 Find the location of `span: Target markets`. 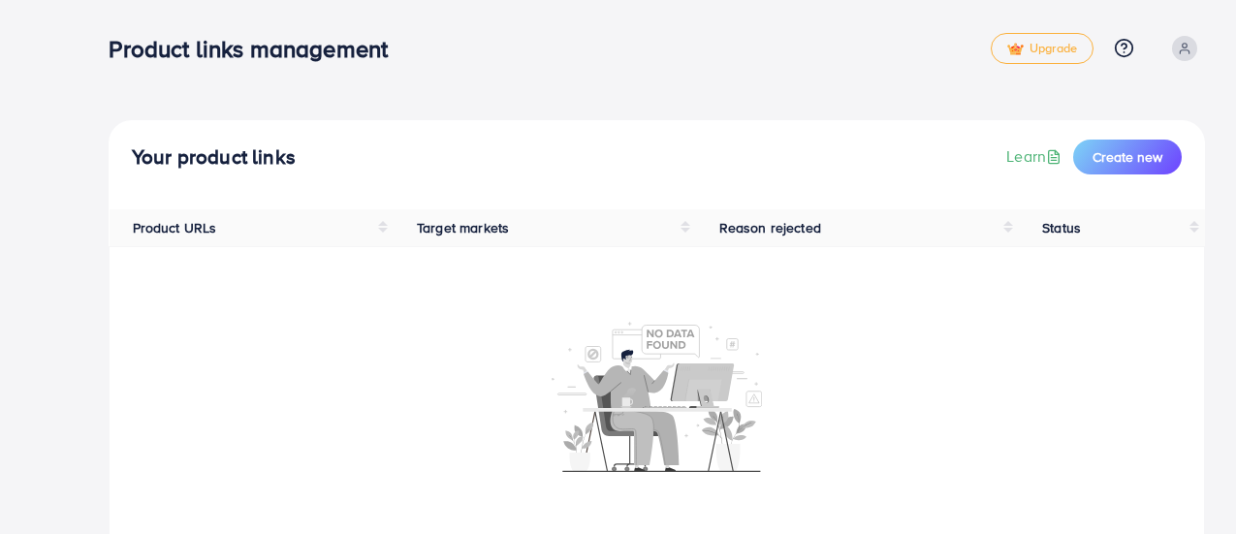

span: Target markets is located at coordinates (462, 228).